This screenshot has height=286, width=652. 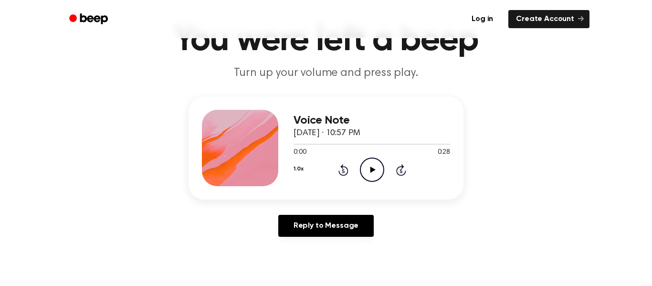 I want to click on span: 0:00, so click(x=300, y=152).